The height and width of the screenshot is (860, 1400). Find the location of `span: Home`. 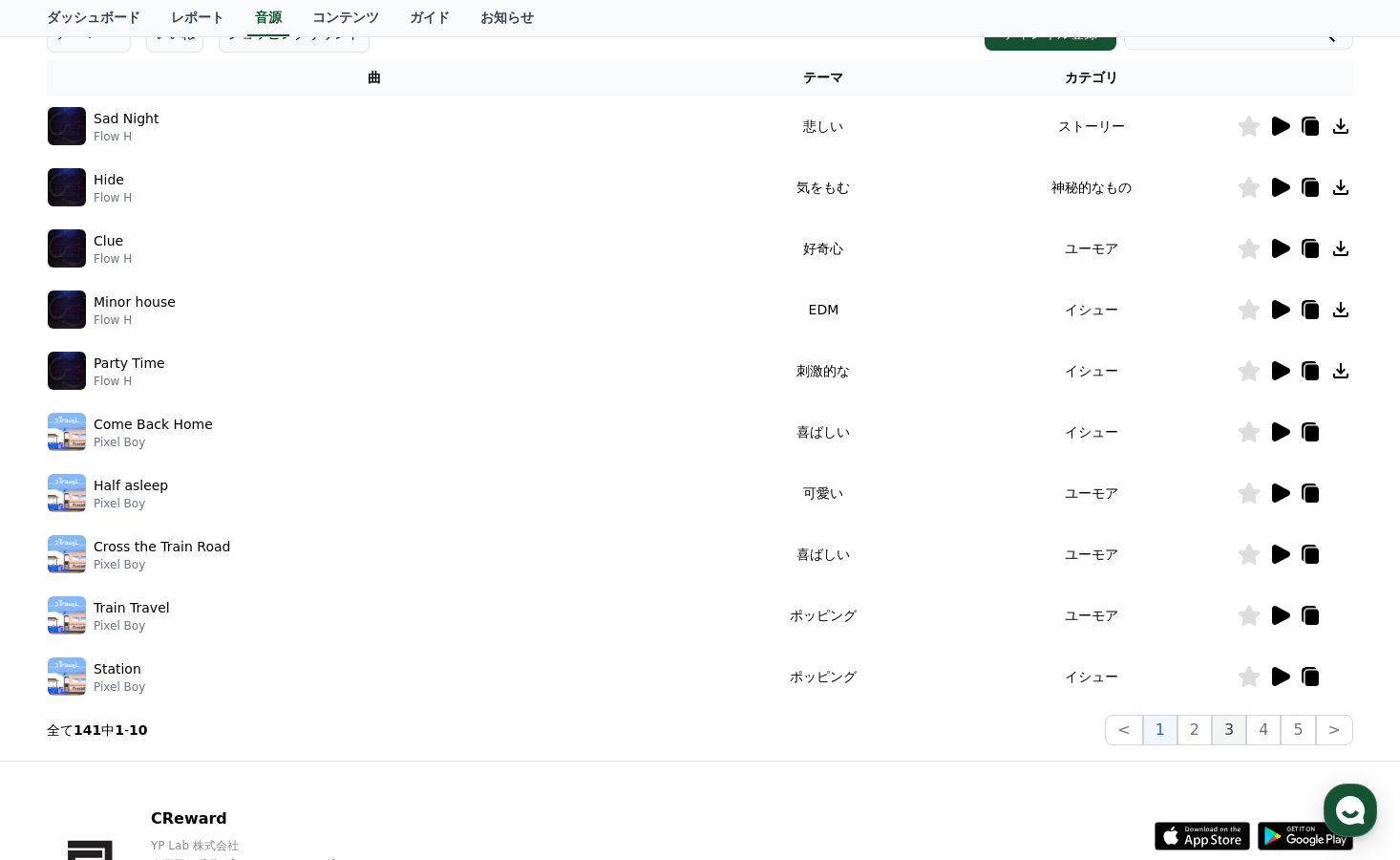

span: Home is located at coordinates (65, 642).